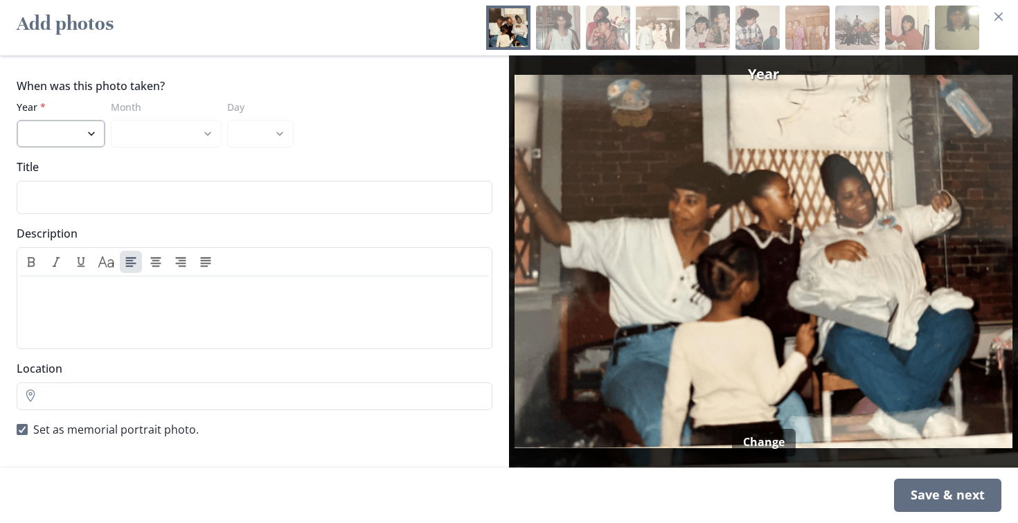 Image resolution: width=1018 pixels, height=523 pixels. Describe the element at coordinates (156, 262) in the screenshot. I see `button: Align center` at that location.